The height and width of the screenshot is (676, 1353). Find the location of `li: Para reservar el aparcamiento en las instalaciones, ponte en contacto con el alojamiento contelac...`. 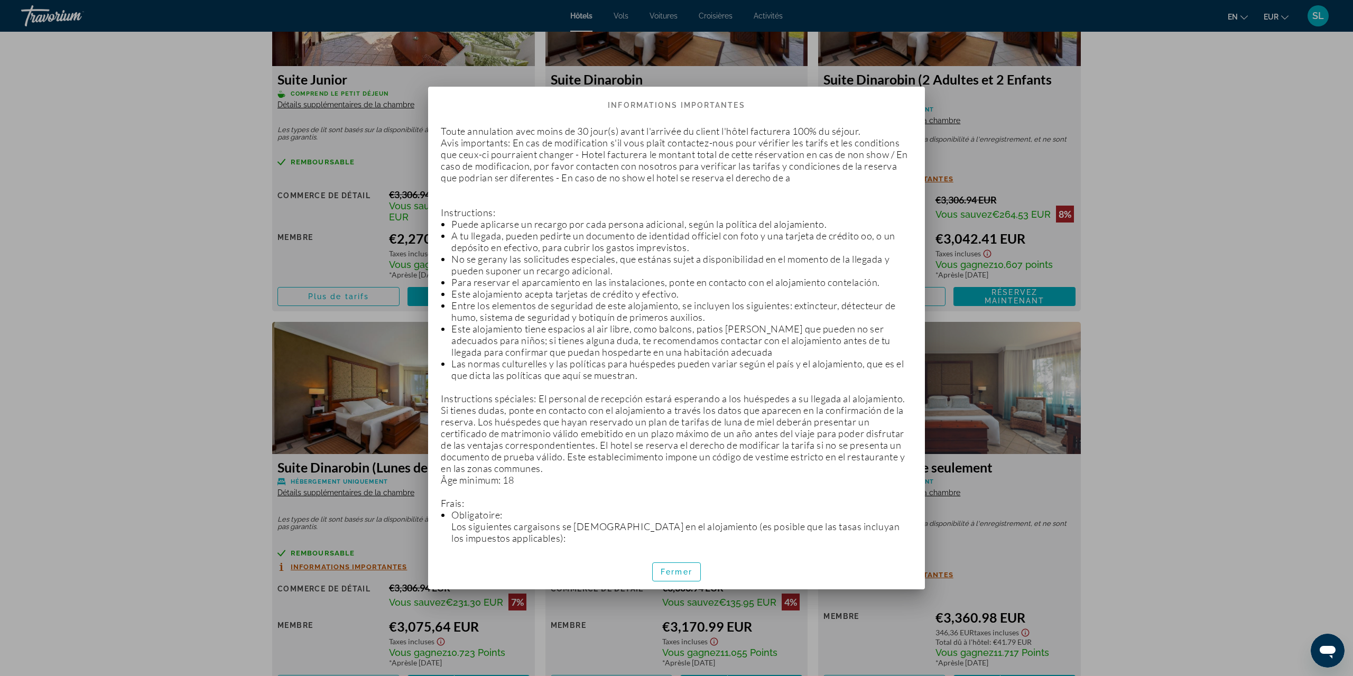

li: Para reservar el aparcamiento en las instalaciones, ponte en contacto con el alojamiento contelac... is located at coordinates (682, 282).